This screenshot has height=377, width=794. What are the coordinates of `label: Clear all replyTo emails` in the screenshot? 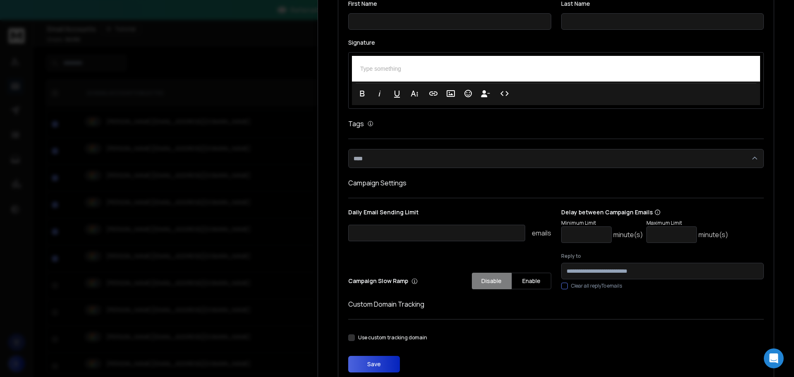 It's located at (596, 286).